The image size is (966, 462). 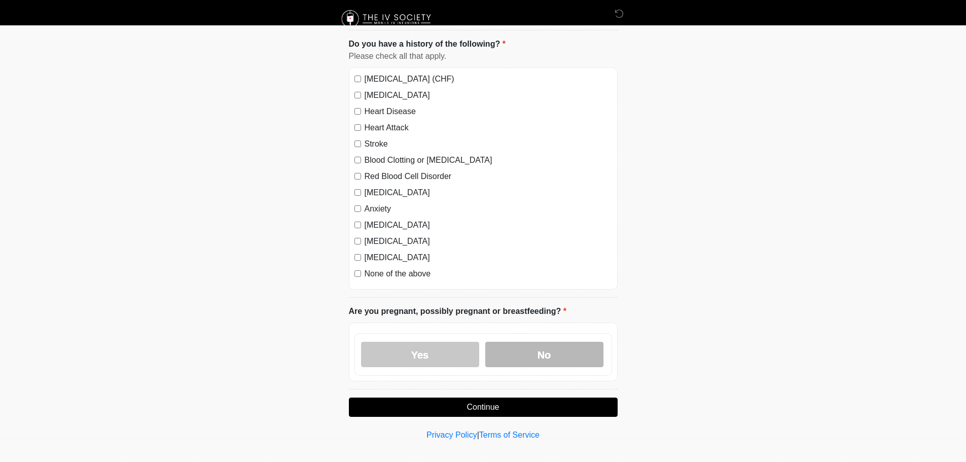 I want to click on div: Please check all that apply., so click(x=483, y=56).